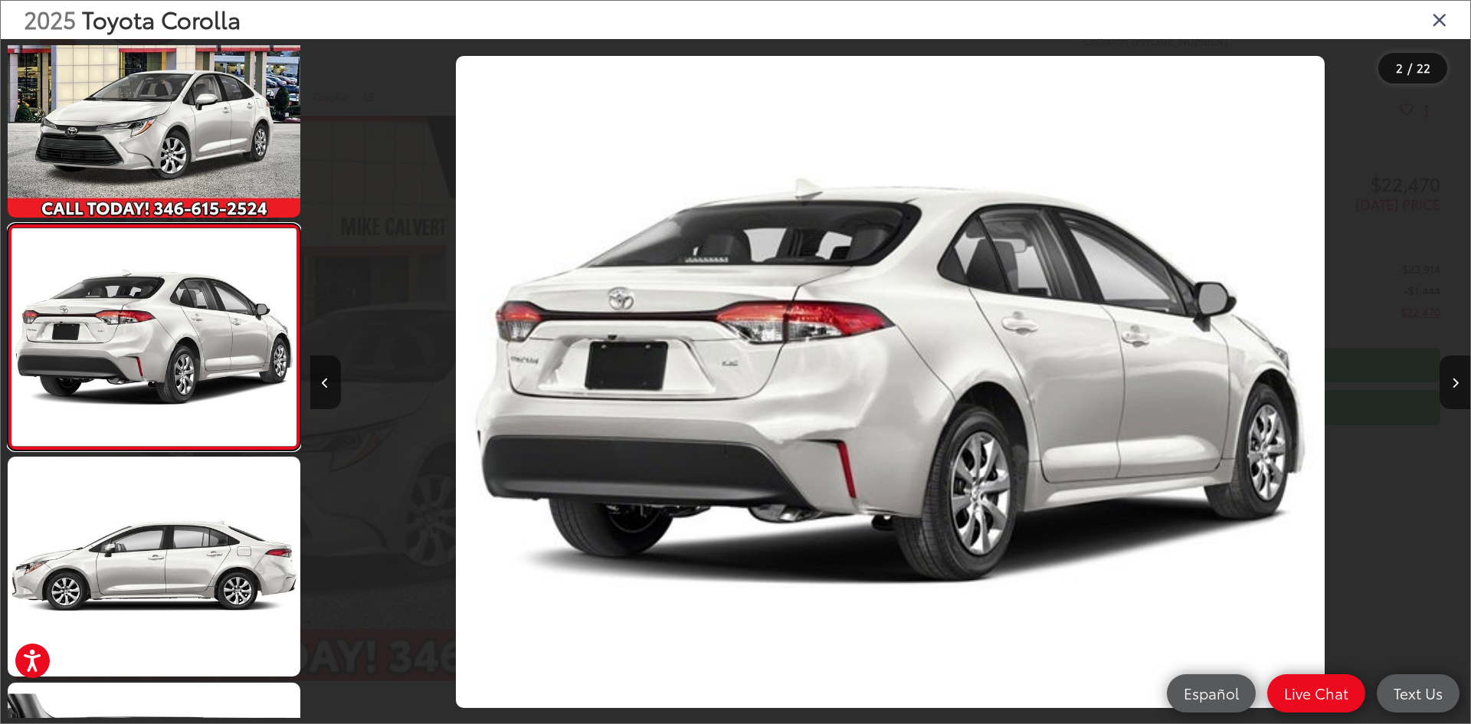 This screenshot has width=1471, height=724. Describe the element at coordinates (890, 382) in the screenshot. I see `div: 2025 Toyota Corolla LE 1` at that location.